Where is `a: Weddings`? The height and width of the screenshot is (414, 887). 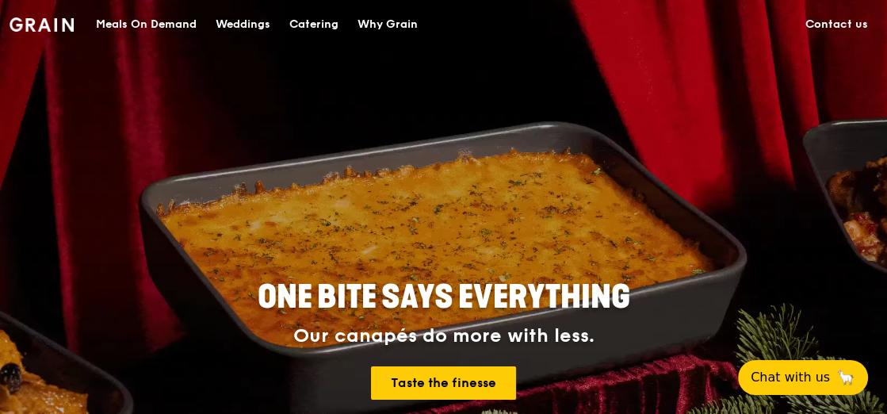 a: Weddings is located at coordinates (242, 25).